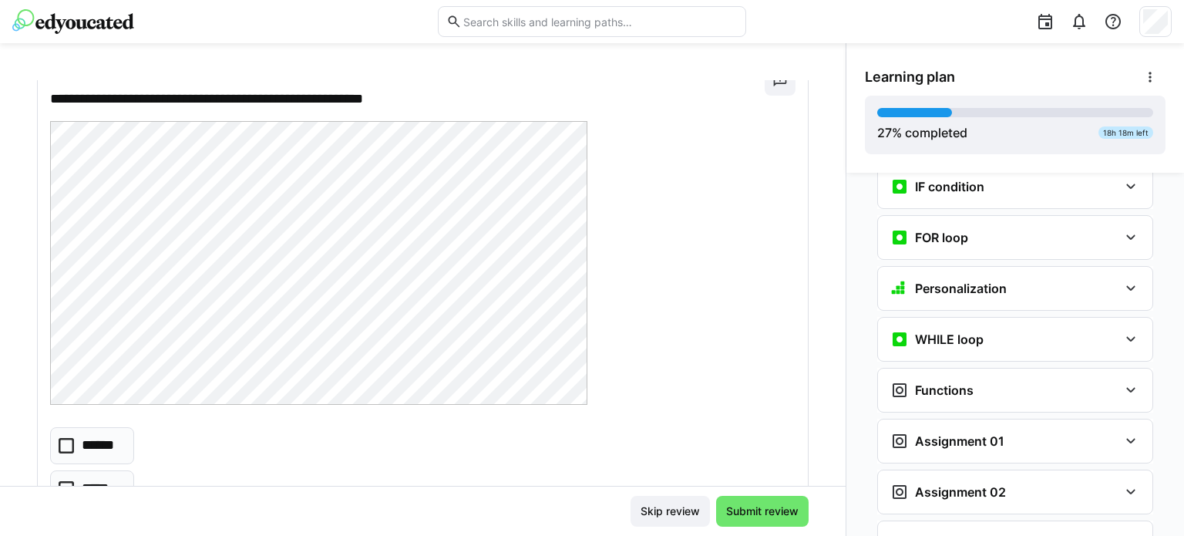 The height and width of the screenshot is (536, 1184). Describe the element at coordinates (1125, 133) in the screenshot. I see `div: 18h 18m left` at that location.